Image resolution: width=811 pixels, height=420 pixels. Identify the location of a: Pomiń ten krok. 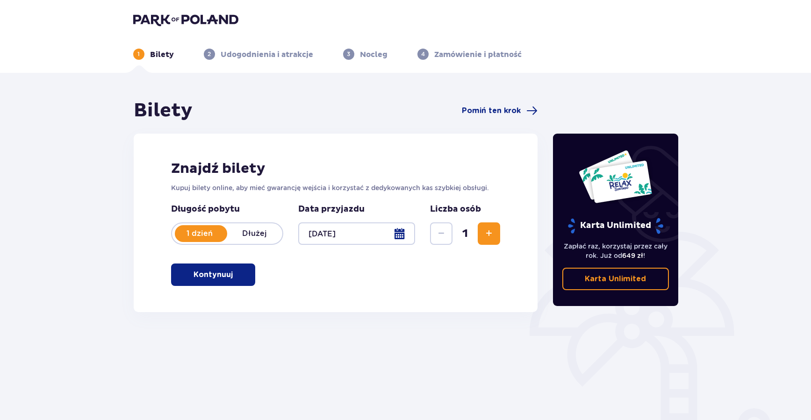
(500, 111).